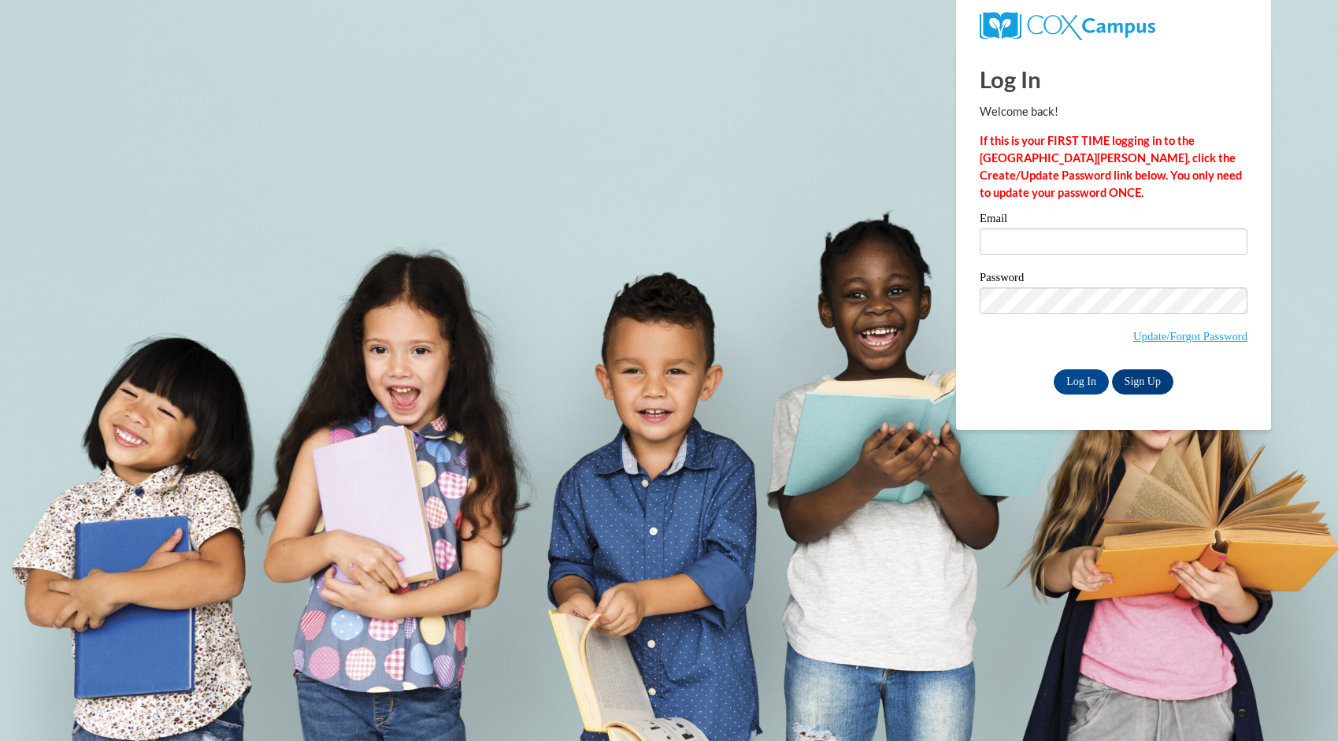 The image size is (1338, 741). I want to click on img: COX Campus, so click(1067, 26).